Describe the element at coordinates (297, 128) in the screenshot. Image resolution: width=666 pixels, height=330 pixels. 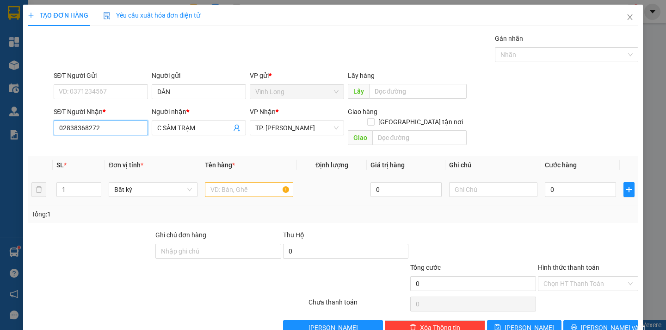
I see `span: TP. Hồ Chí Minh` at that location.